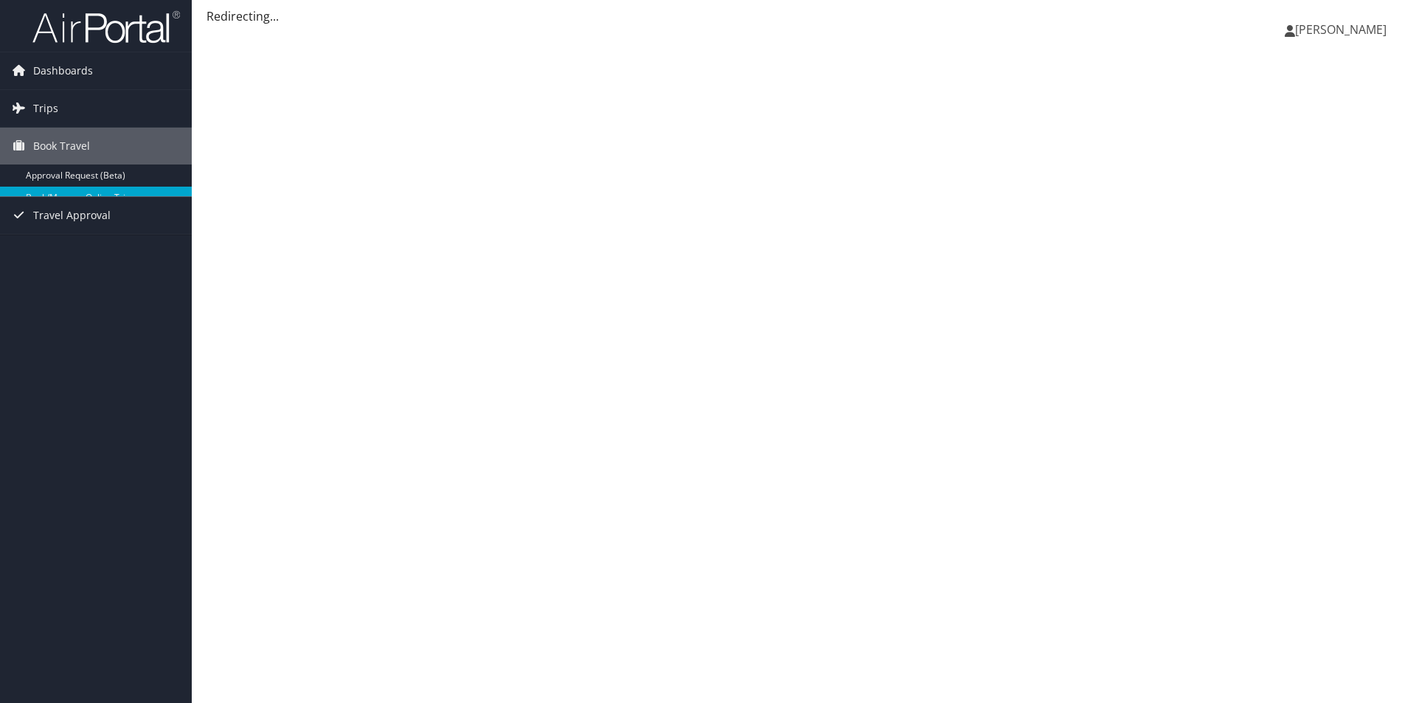  I want to click on div: Redirecting..., so click(804, 16).